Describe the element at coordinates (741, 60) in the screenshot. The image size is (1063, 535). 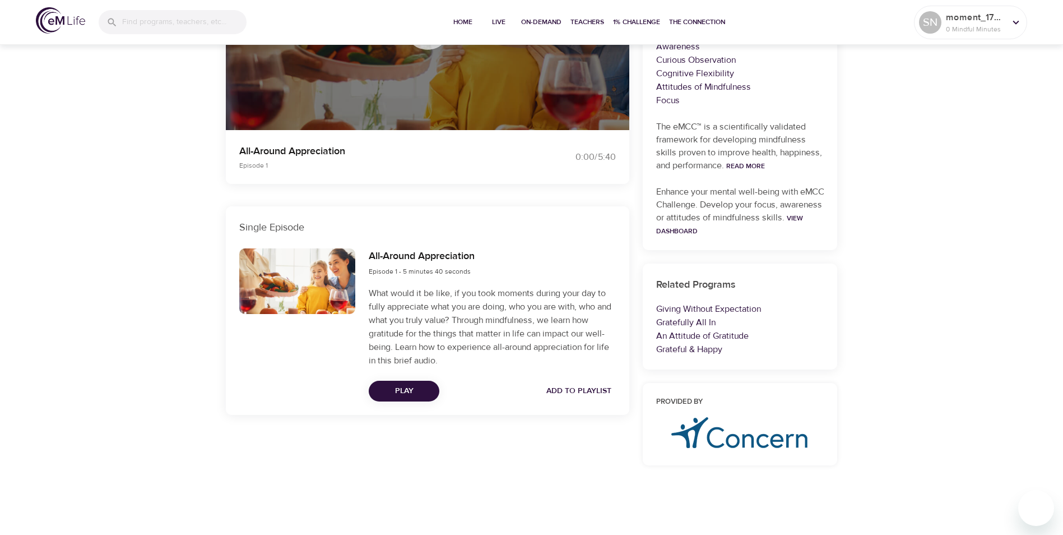
I see `p: Curious Observation` at that location.